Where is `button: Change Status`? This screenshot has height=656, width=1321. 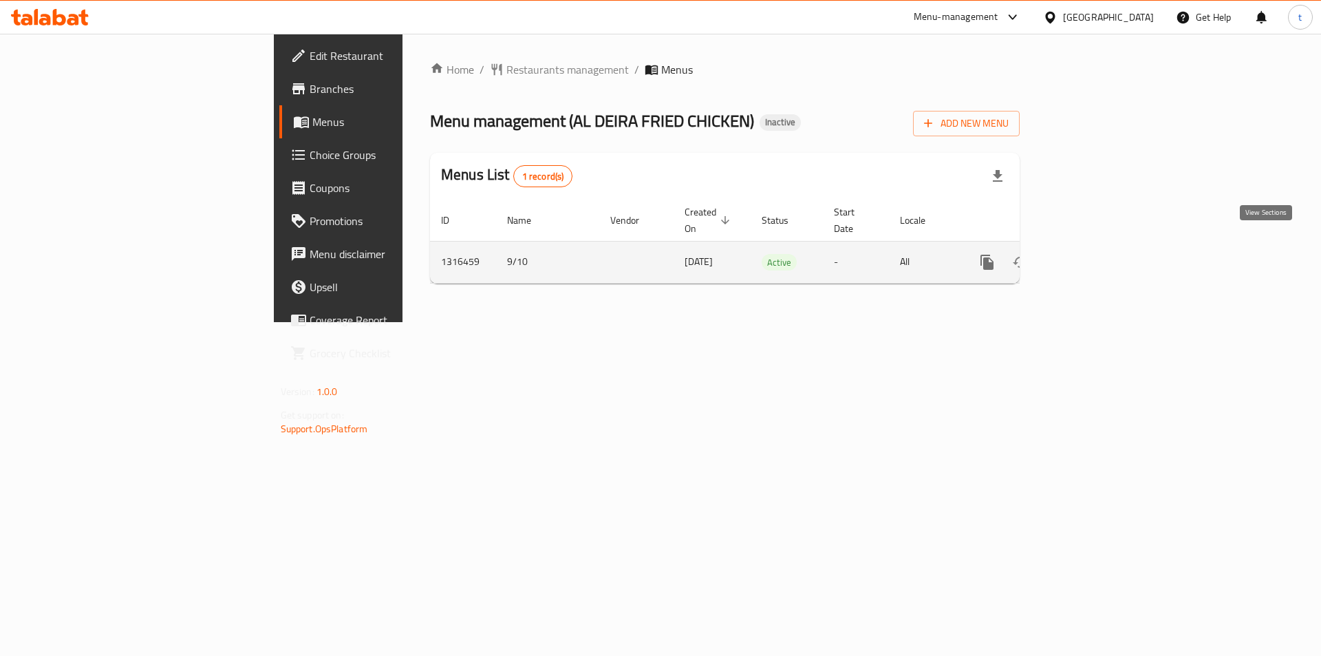
button: Change Status is located at coordinates (1021, 262).